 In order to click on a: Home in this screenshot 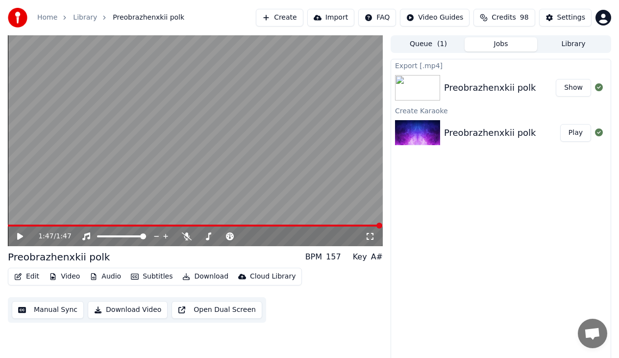, I will do `click(47, 18)`.